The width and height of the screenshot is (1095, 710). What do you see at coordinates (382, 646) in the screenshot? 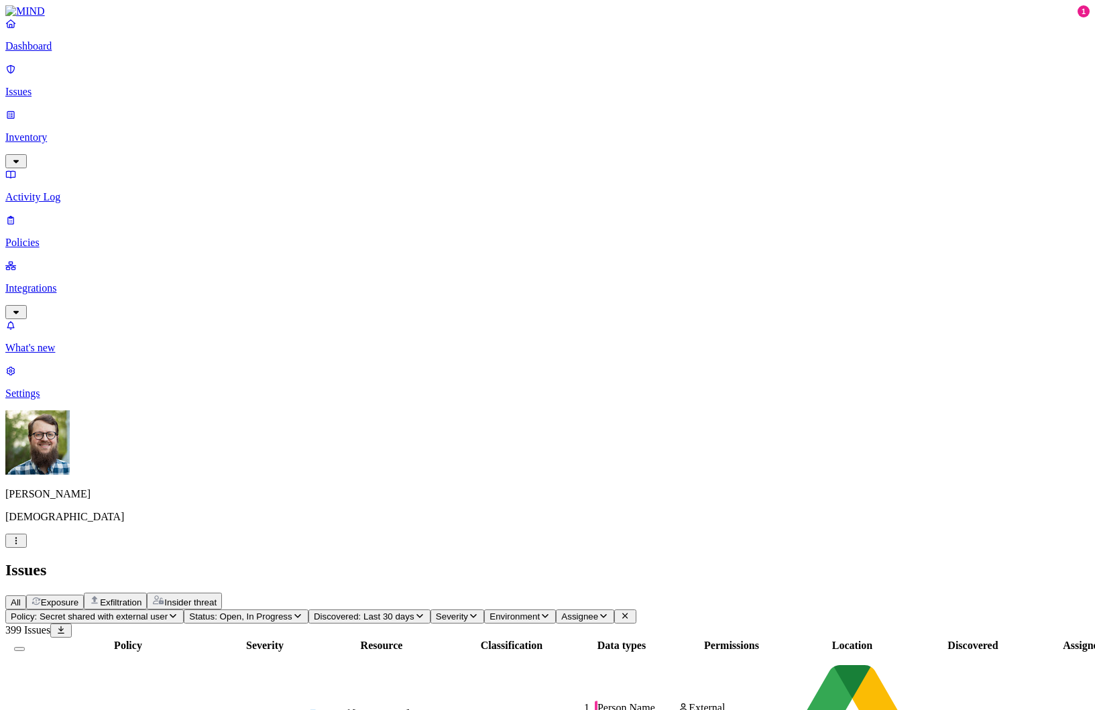
I see `div: Resource` at bounding box center [382, 646].